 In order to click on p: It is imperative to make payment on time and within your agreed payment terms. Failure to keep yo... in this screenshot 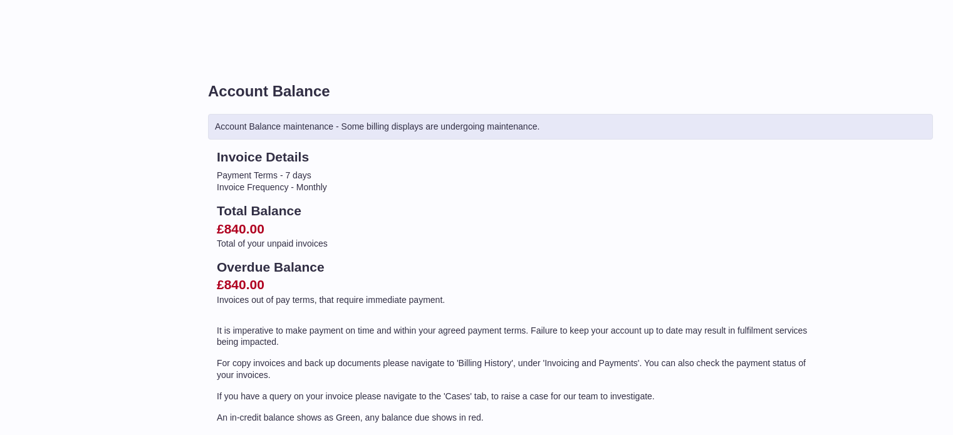, I will do `click(515, 337)`.